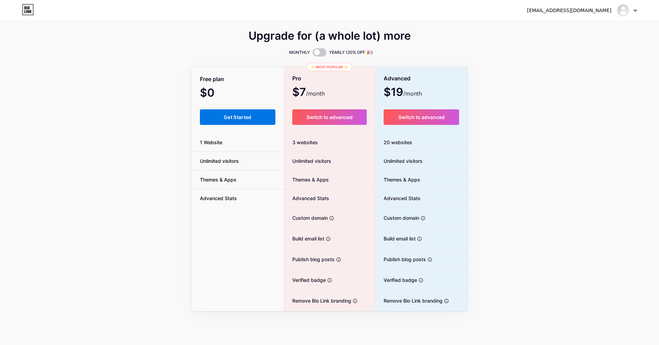 This screenshot has width=659, height=345. Describe the element at coordinates (330, 36) in the screenshot. I see `span: Upgrade for (a whole lot) more` at that location.